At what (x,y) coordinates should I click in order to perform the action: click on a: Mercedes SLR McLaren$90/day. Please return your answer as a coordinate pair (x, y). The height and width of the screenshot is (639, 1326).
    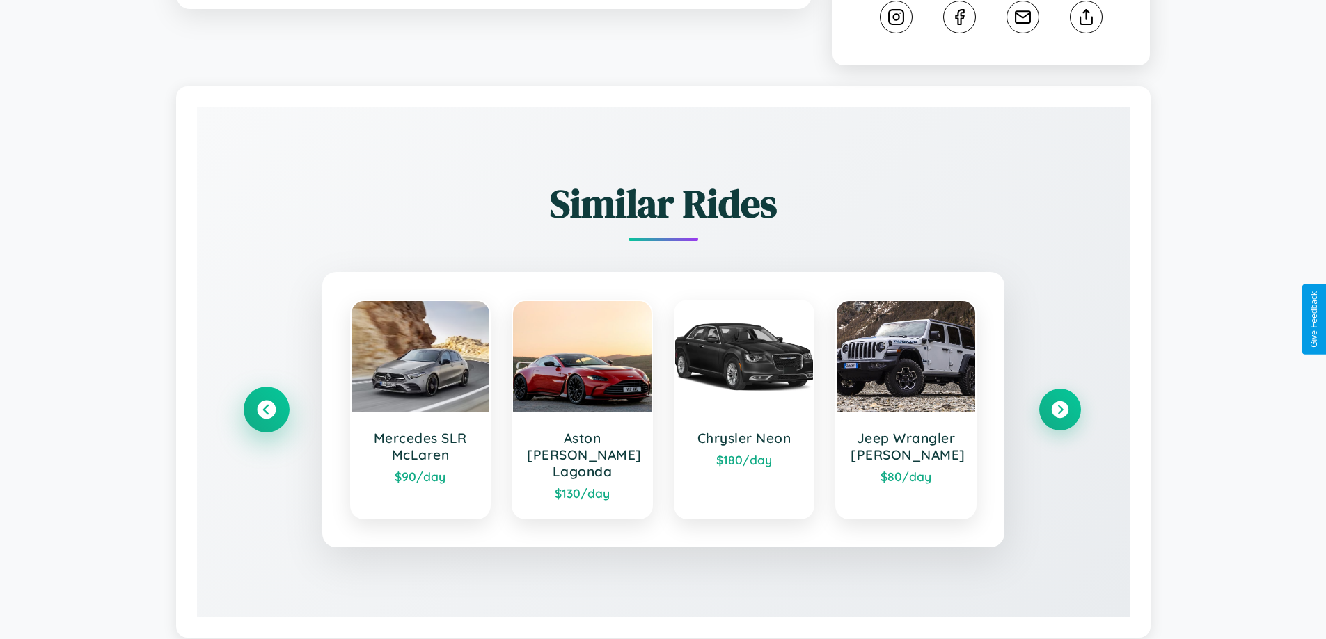
    Looking at the image, I should click on (420, 410).